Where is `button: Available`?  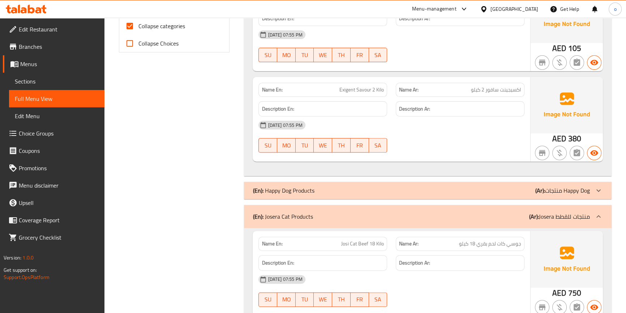 button: Available is located at coordinates (594, 153).